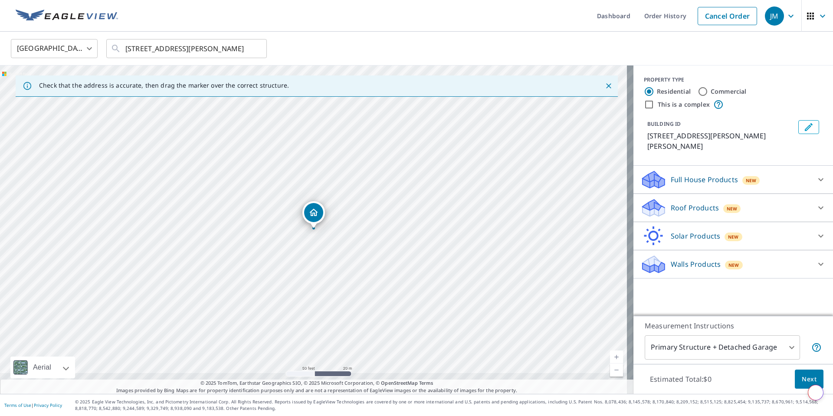 The height and width of the screenshot is (416, 833). I want to click on a: Cancel Order, so click(728, 16).